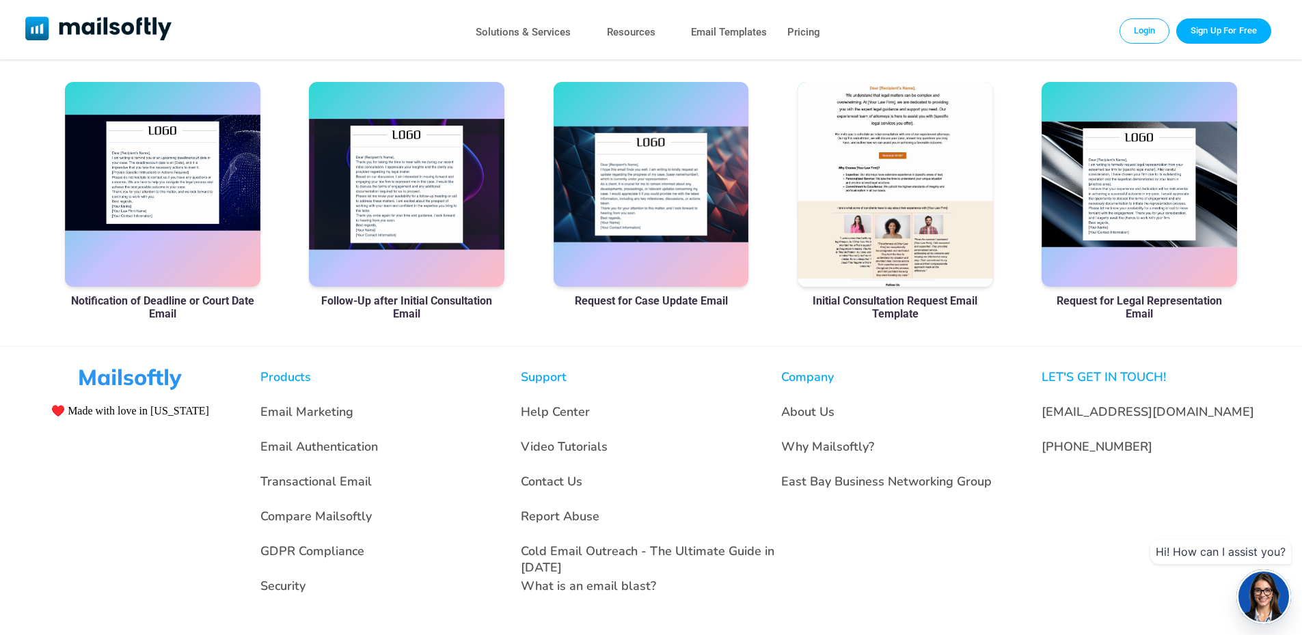 This screenshot has height=635, width=1302. Describe the element at coordinates (283, 586) in the screenshot. I see `a: Security` at that location.